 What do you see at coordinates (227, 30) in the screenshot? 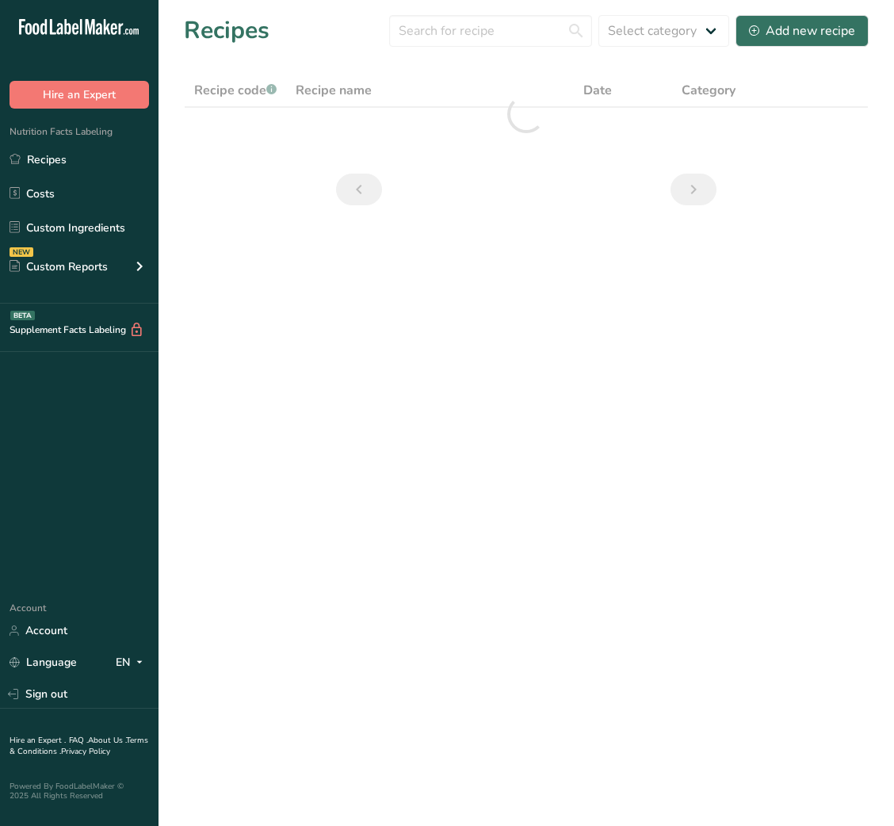
I see `h1: Recipes` at bounding box center [227, 30].